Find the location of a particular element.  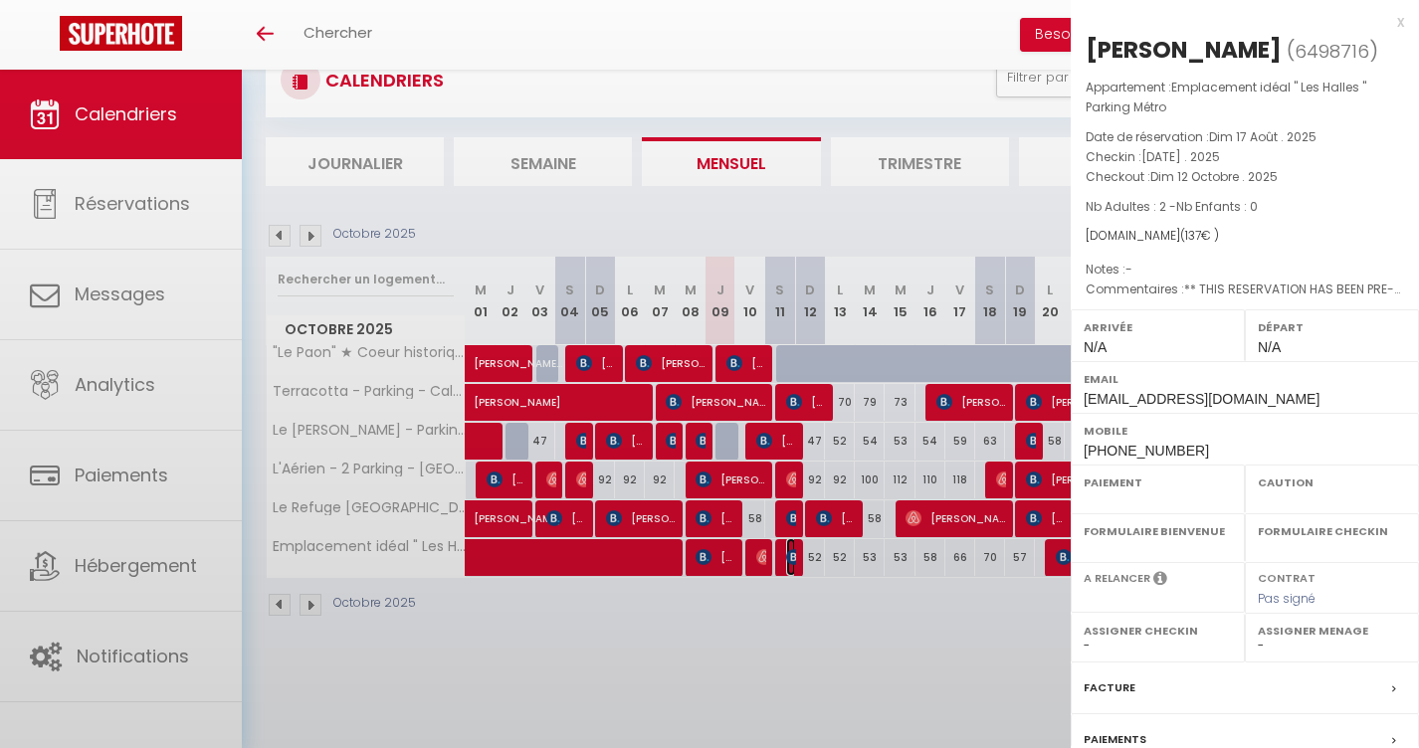

label: Départ is located at coordinates (1332, 327).